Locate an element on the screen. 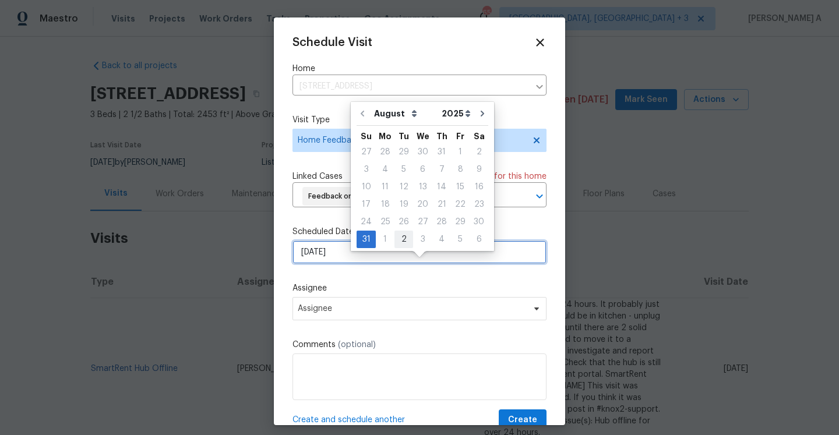 The height and width of the screenshot is (435, 839). button: Open is located at coordinates (540, 196).